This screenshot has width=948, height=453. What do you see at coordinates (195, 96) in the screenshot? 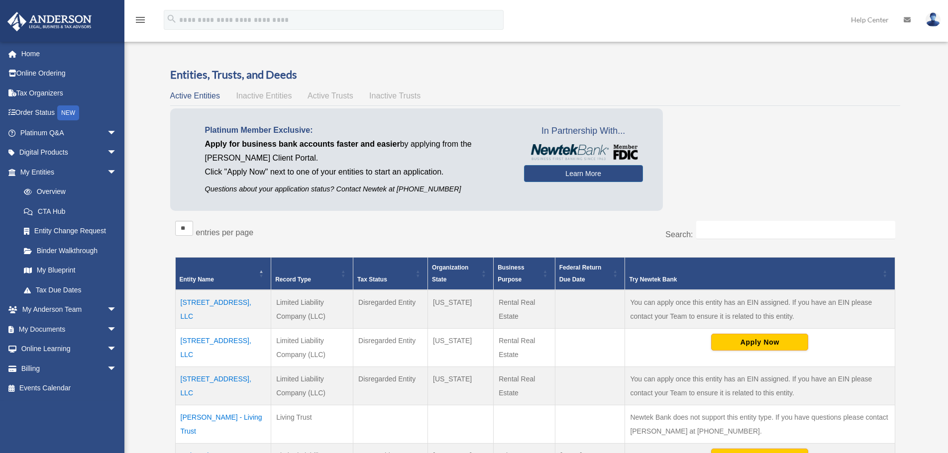
I see `span: Active Entities` at bounding box center [195, 96].